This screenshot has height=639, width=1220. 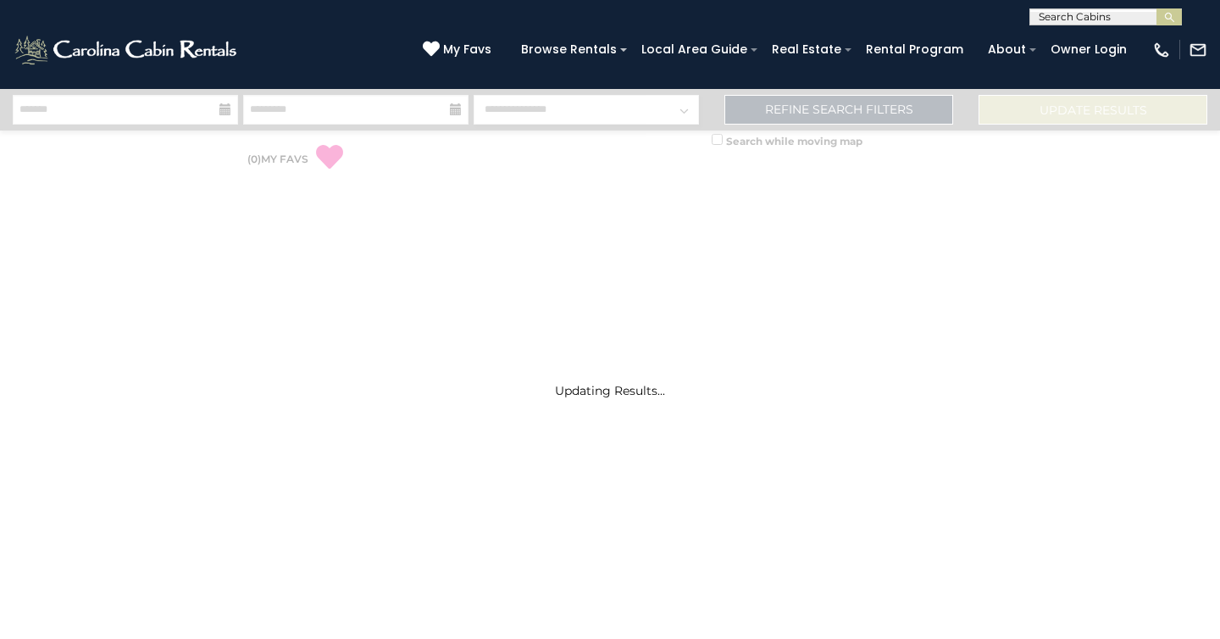 I want to click on img: mail-regular-white.png, so click(x=1198, y=50).